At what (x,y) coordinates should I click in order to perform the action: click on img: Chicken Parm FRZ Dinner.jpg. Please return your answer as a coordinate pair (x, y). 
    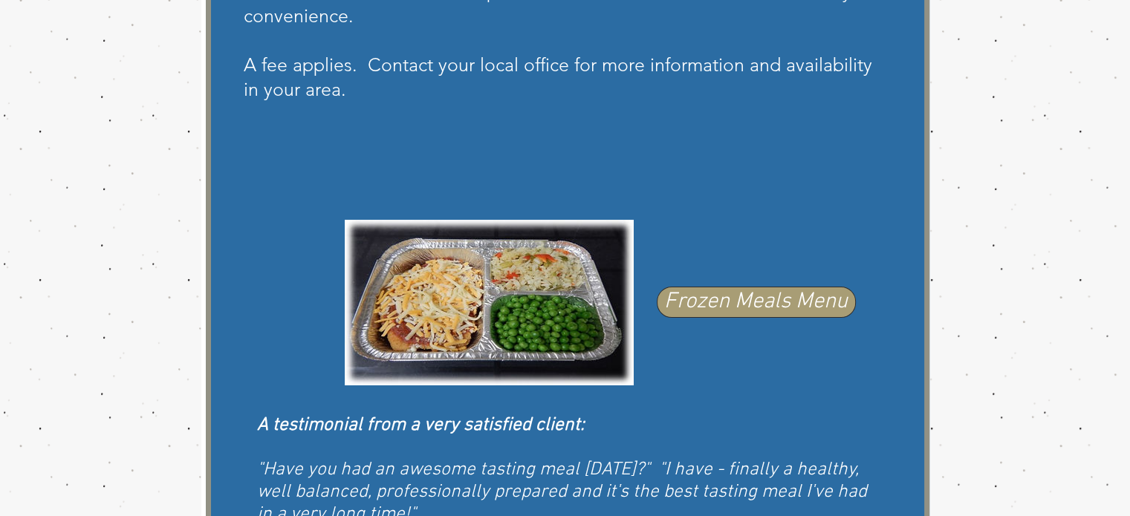
    Looking at the image, I should click on (489, 302).